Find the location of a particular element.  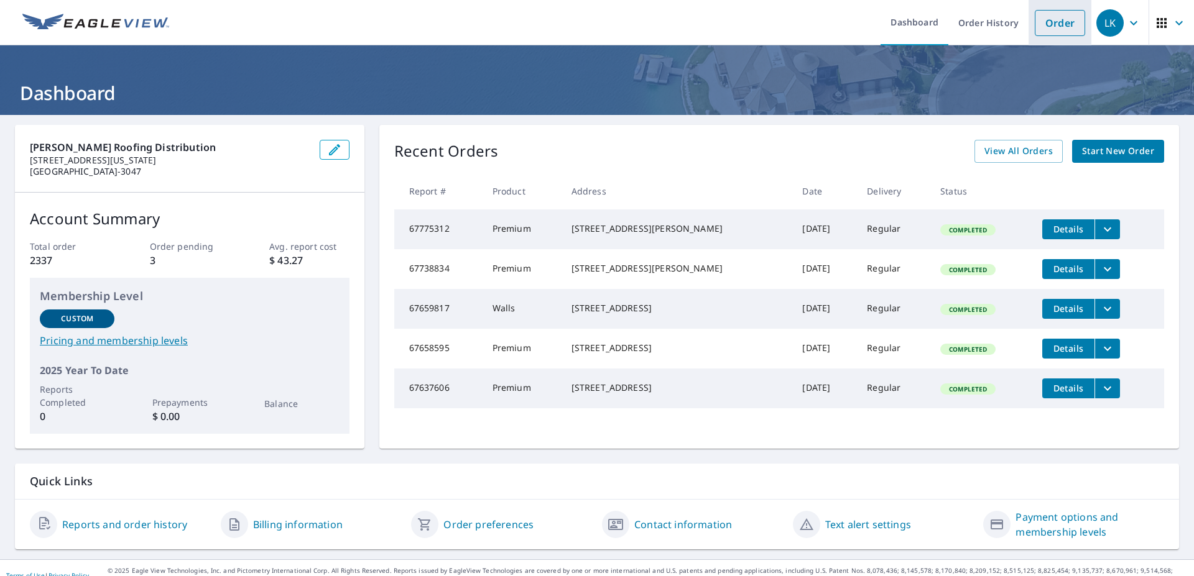

h1: Dashboard is located at coordinates (597, 93).